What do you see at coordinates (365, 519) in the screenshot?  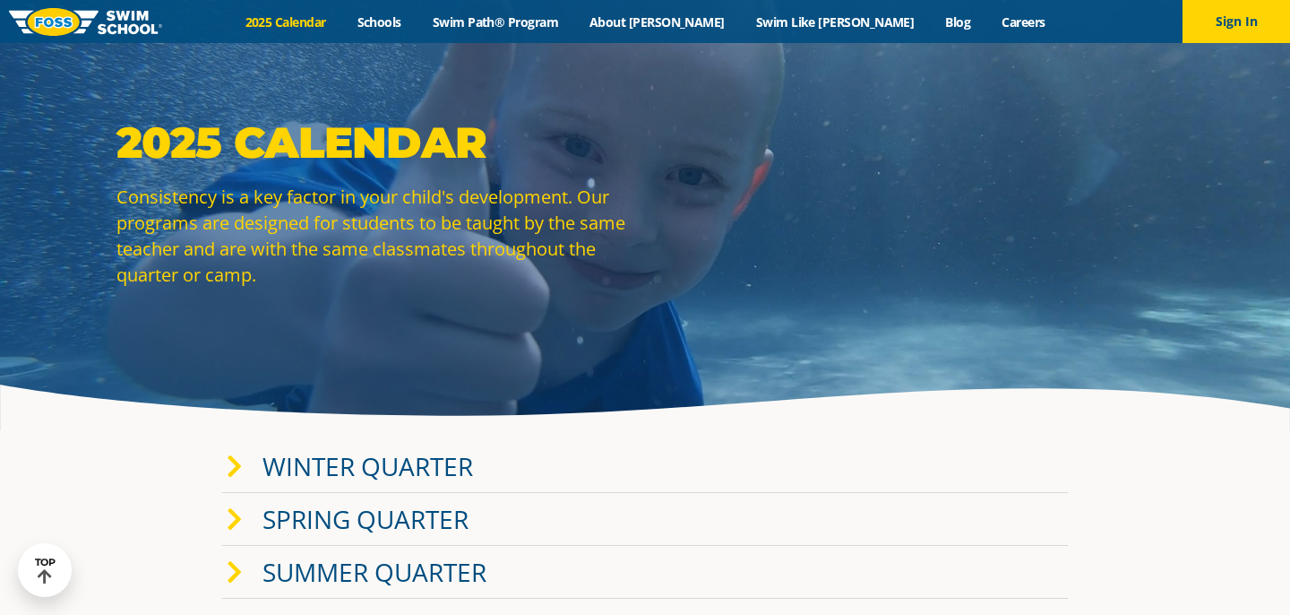 I see `a: Spring Quarter` at bounding box center [365, 519].